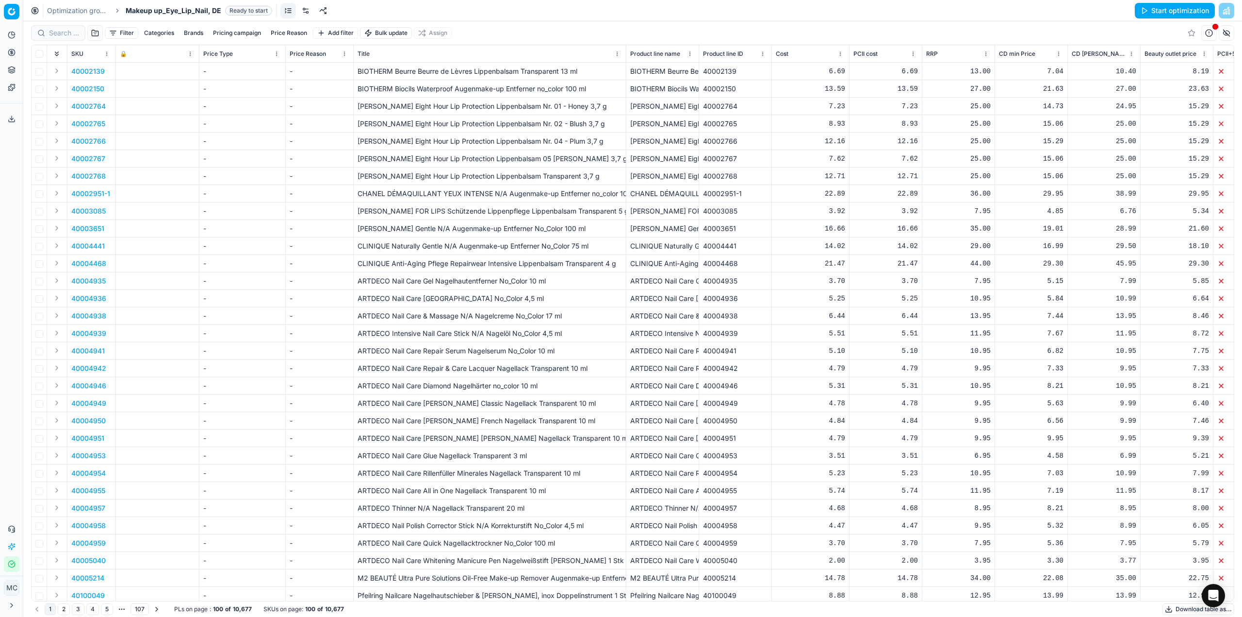 The image size is (1242, 617). What do you see at coordinates (88, 560) in the screenshot?
I see `p: 40005040` at bounding box center [88, 560].